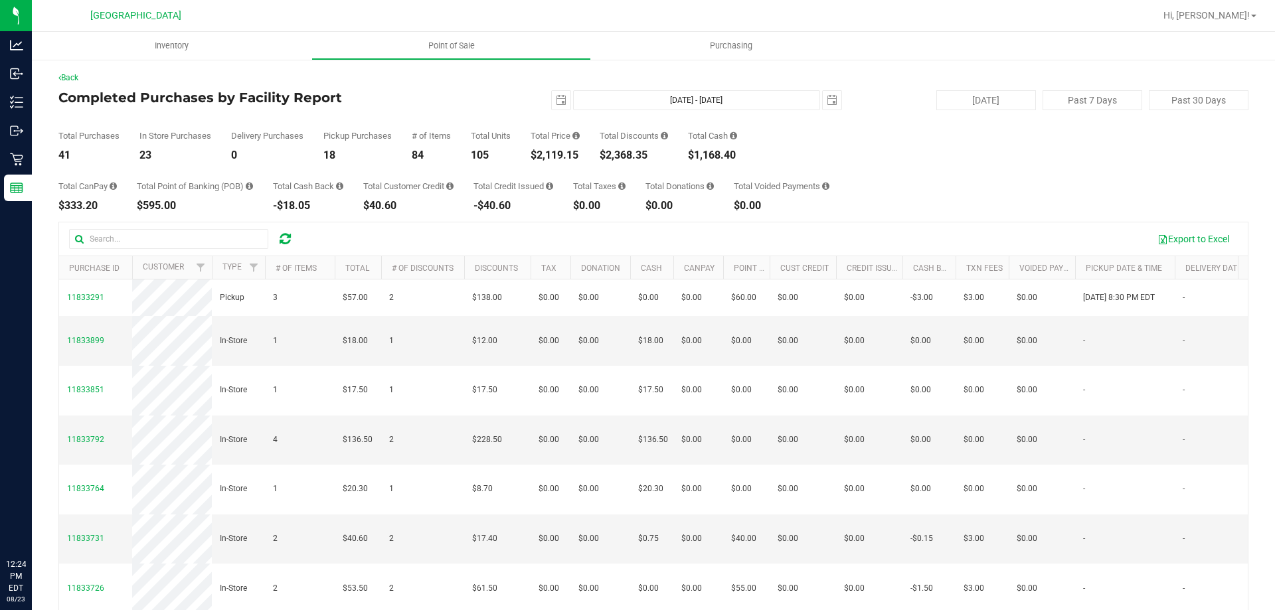  What do you see at coordinates (17, 159) in the screenshot?
I see `inline-svg: Retail` at bounding box center [17, 159].